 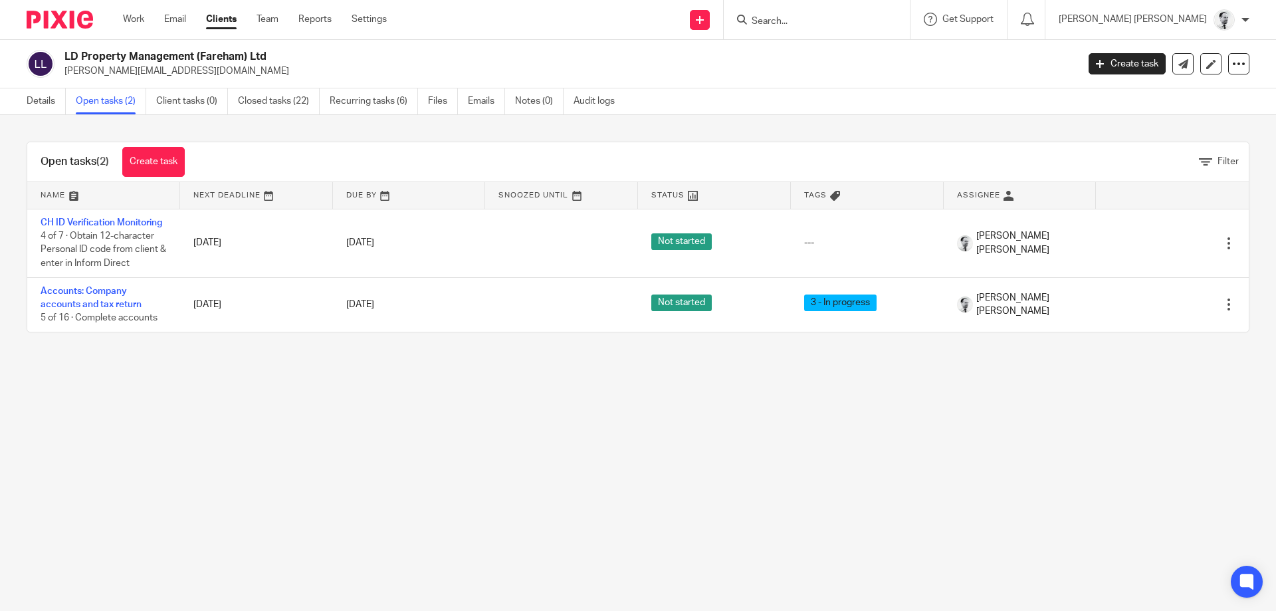 What do you see at coordinates (41, 64) in the screenshot?
I see `img: svg%3E` at bounding box center [41, 64].